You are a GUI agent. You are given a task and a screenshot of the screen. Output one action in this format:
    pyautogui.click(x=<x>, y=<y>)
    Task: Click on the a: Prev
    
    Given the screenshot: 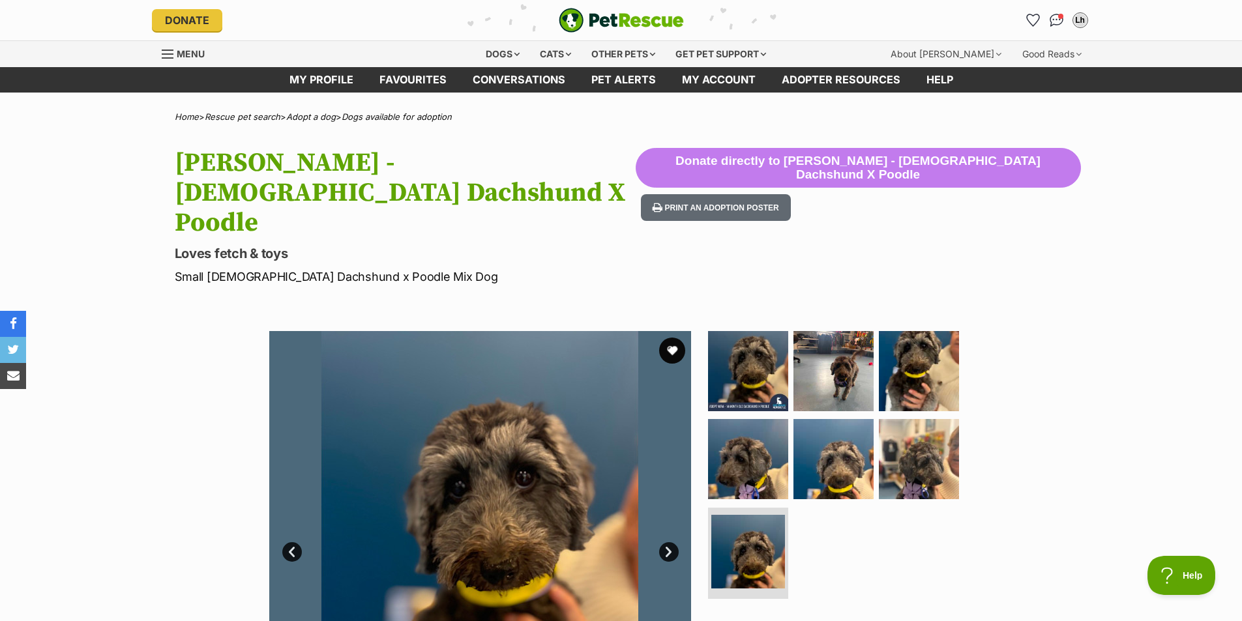 What is the action you would take?
    pyautogui.click(x=292, y=552)
    